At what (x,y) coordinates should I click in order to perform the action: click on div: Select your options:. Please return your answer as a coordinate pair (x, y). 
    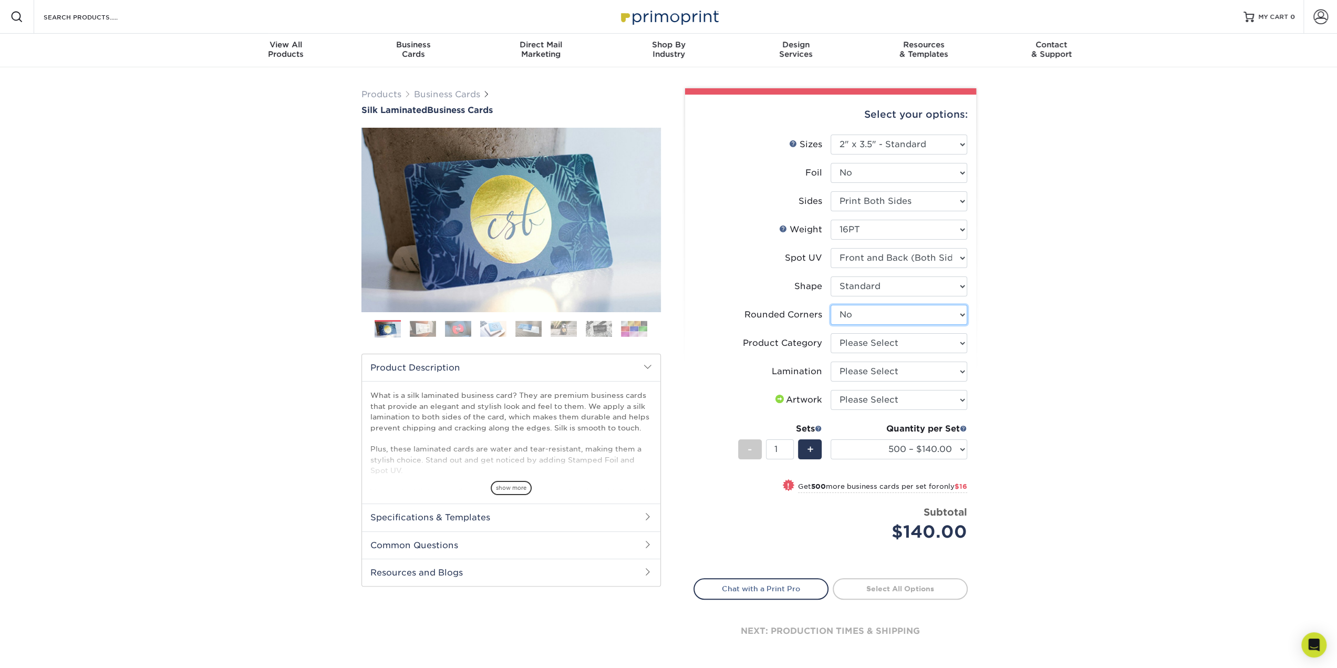
    Looking at the image, I should click on (830, 115).